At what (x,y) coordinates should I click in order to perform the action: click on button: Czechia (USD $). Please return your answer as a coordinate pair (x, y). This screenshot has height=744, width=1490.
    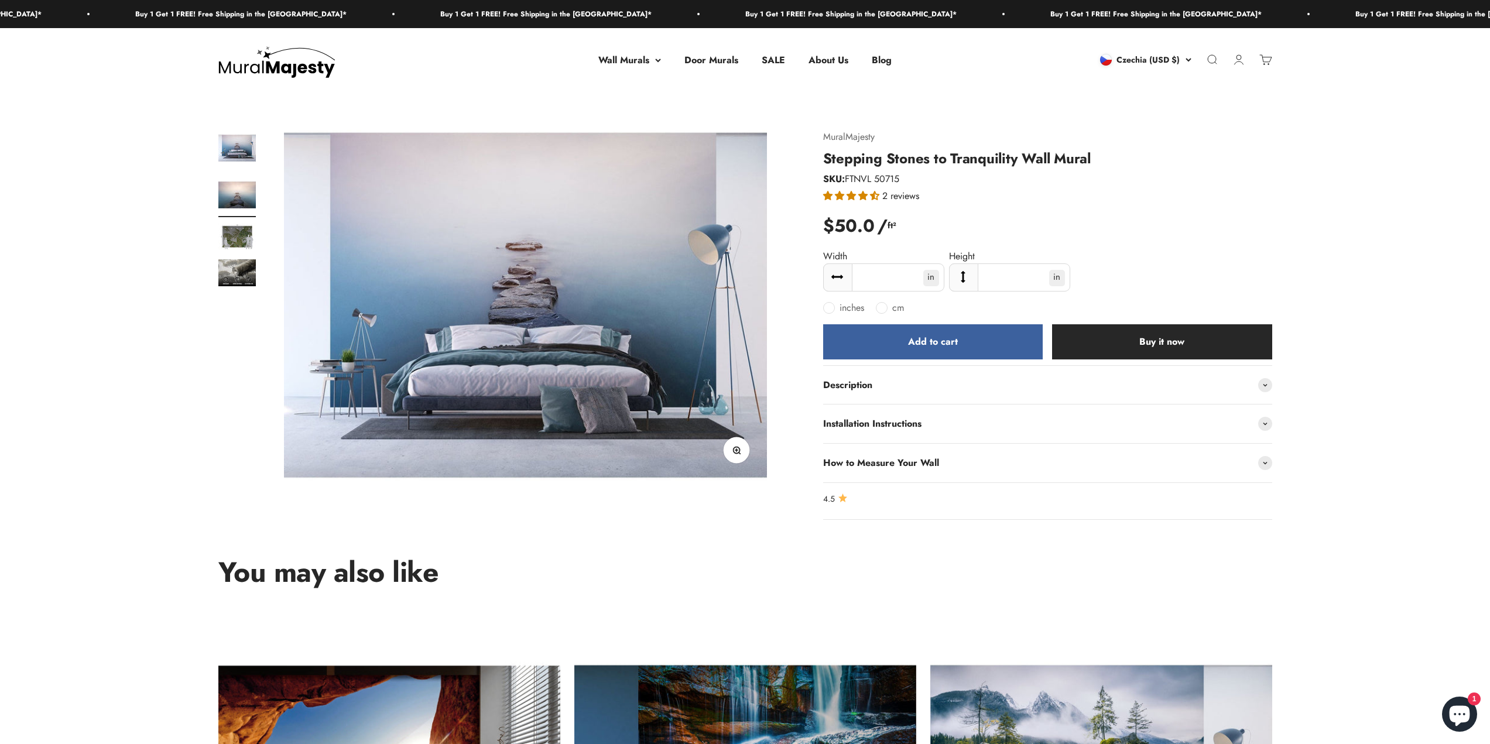
    Looking at the image, I should click on (1146, 60).